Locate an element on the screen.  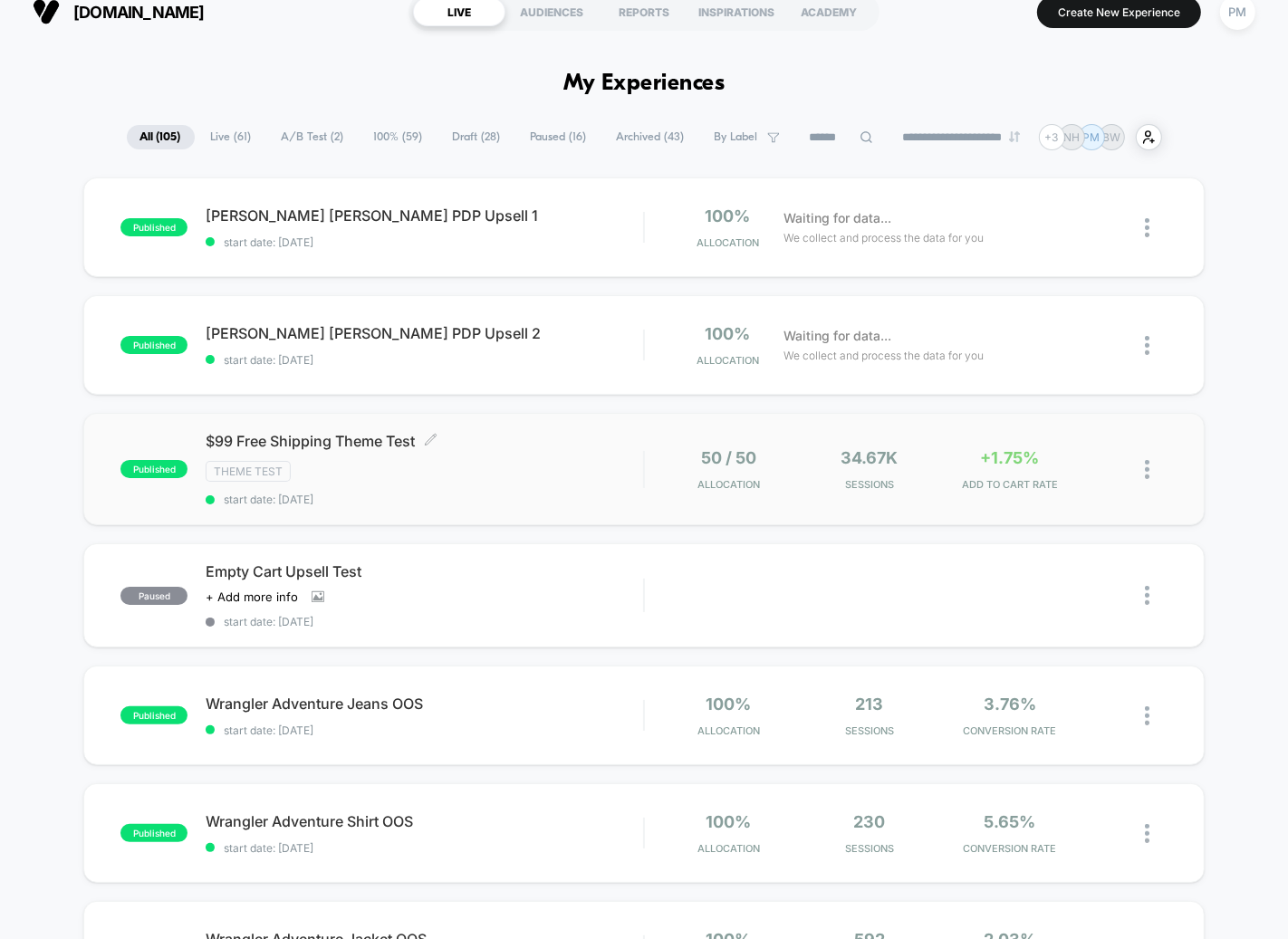
p: PM is located at coordinates (1091, 137).